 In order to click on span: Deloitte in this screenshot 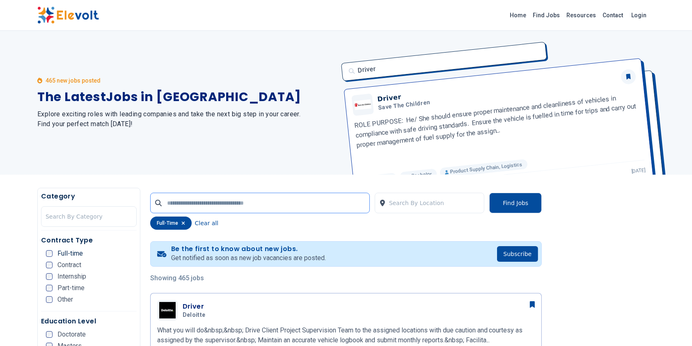, I will do `click(194, 315)`.